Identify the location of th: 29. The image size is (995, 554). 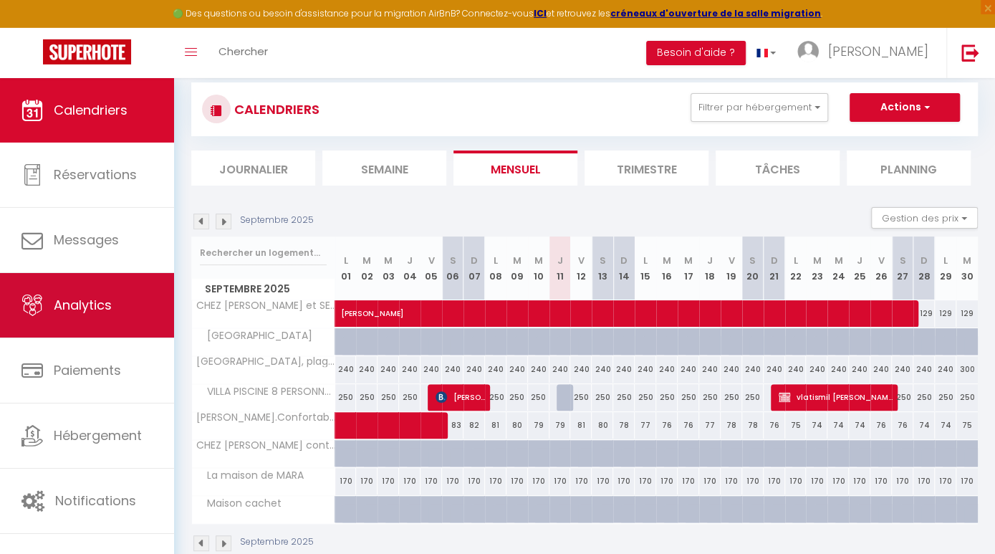
(946, 268).